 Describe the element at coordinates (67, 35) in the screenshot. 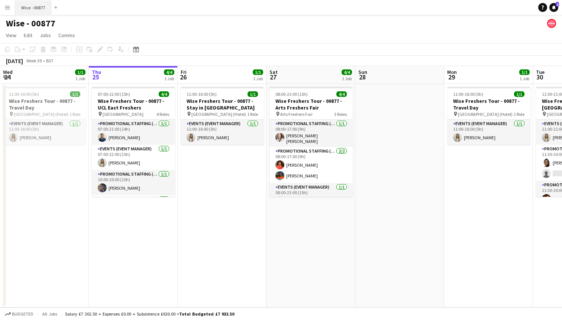

I see `a: Comms` at that location.